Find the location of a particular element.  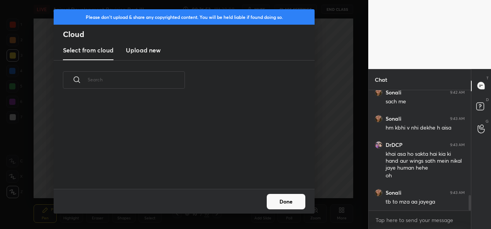

div: tb to mza aa jayega is located at coordinates (425, 202).